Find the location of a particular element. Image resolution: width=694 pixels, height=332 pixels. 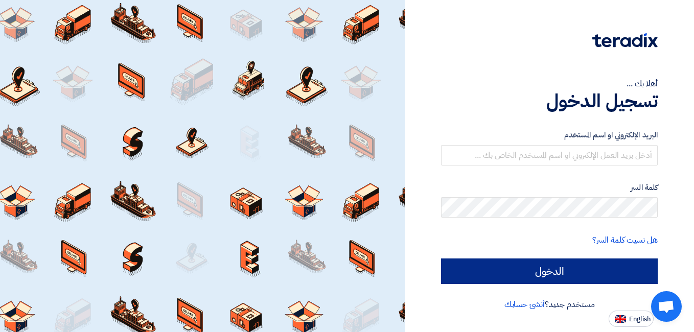

input: الدخول is located at coordinates (550, 272).